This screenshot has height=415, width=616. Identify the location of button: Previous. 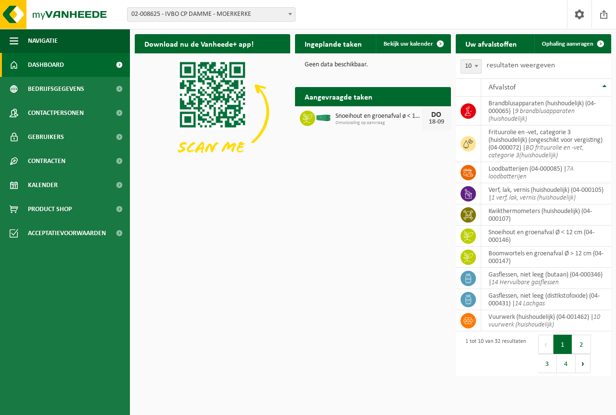
(546, 345).